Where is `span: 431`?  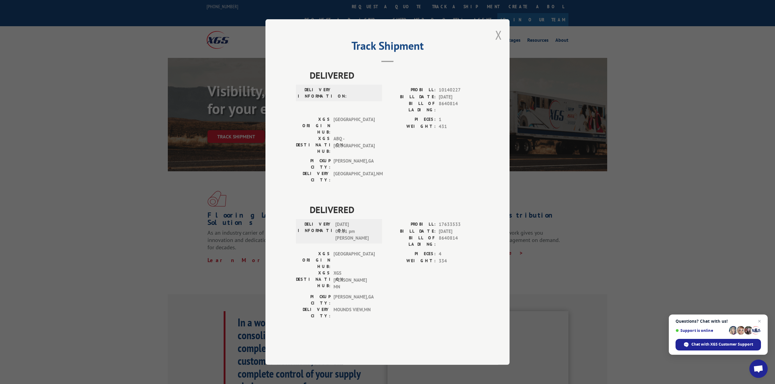
span: 431 is located at coordinates (459, 127).